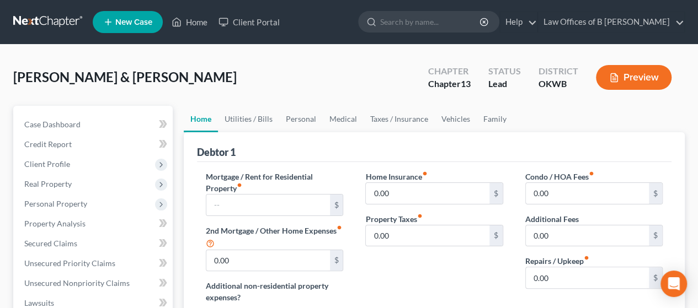 The image size is (698, 308). I want to click on a: Personal, so click(301, 119).